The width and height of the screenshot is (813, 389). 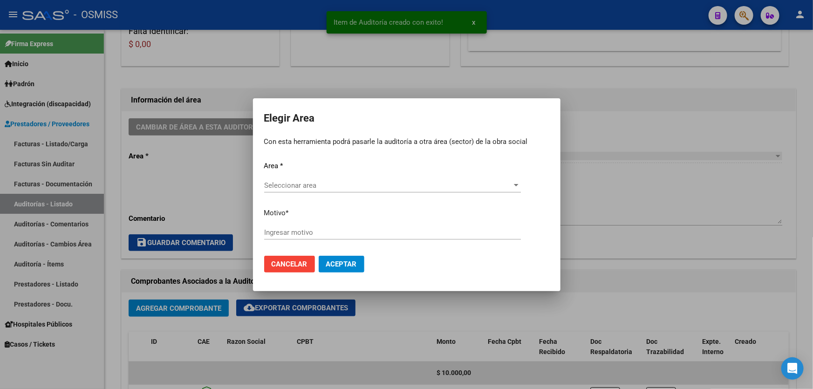 What do you see at coordinates (289, 264) in the screenshot?
I see `span: Cancelar` at bounding box center [289, 264].